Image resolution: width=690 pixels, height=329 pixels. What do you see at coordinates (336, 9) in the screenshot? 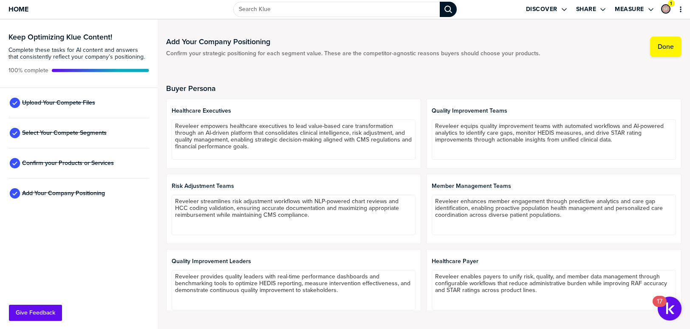
I see `input: Search Klue` at bounding box center [336, 9].